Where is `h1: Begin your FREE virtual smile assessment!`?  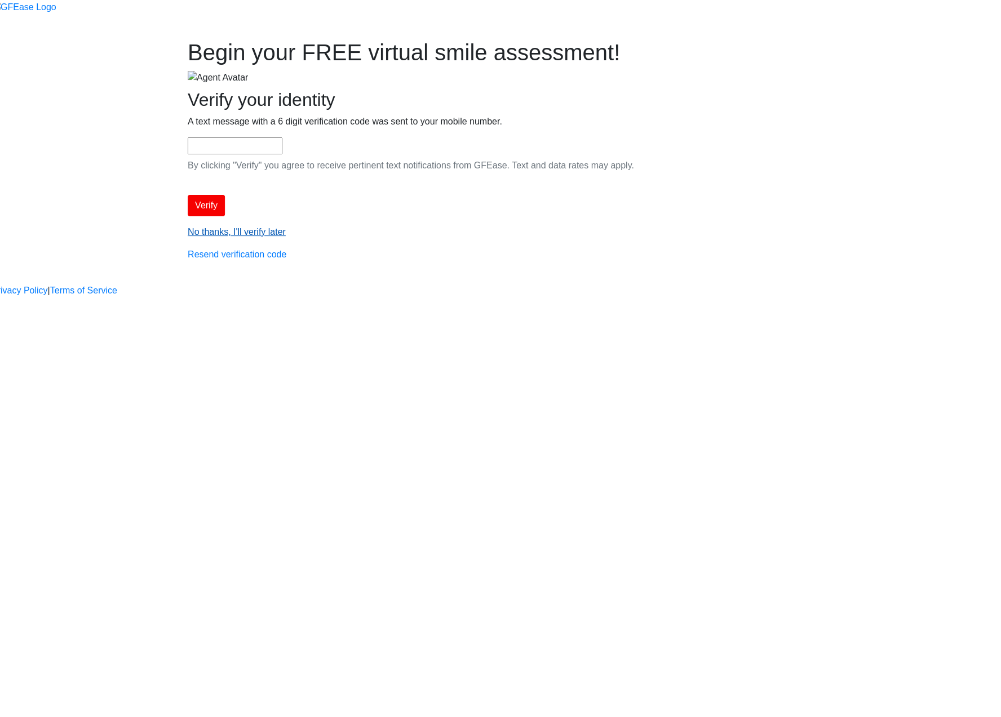
h1: Begin your FREE virtual smile assessment! is located at coordinates (500, 52).